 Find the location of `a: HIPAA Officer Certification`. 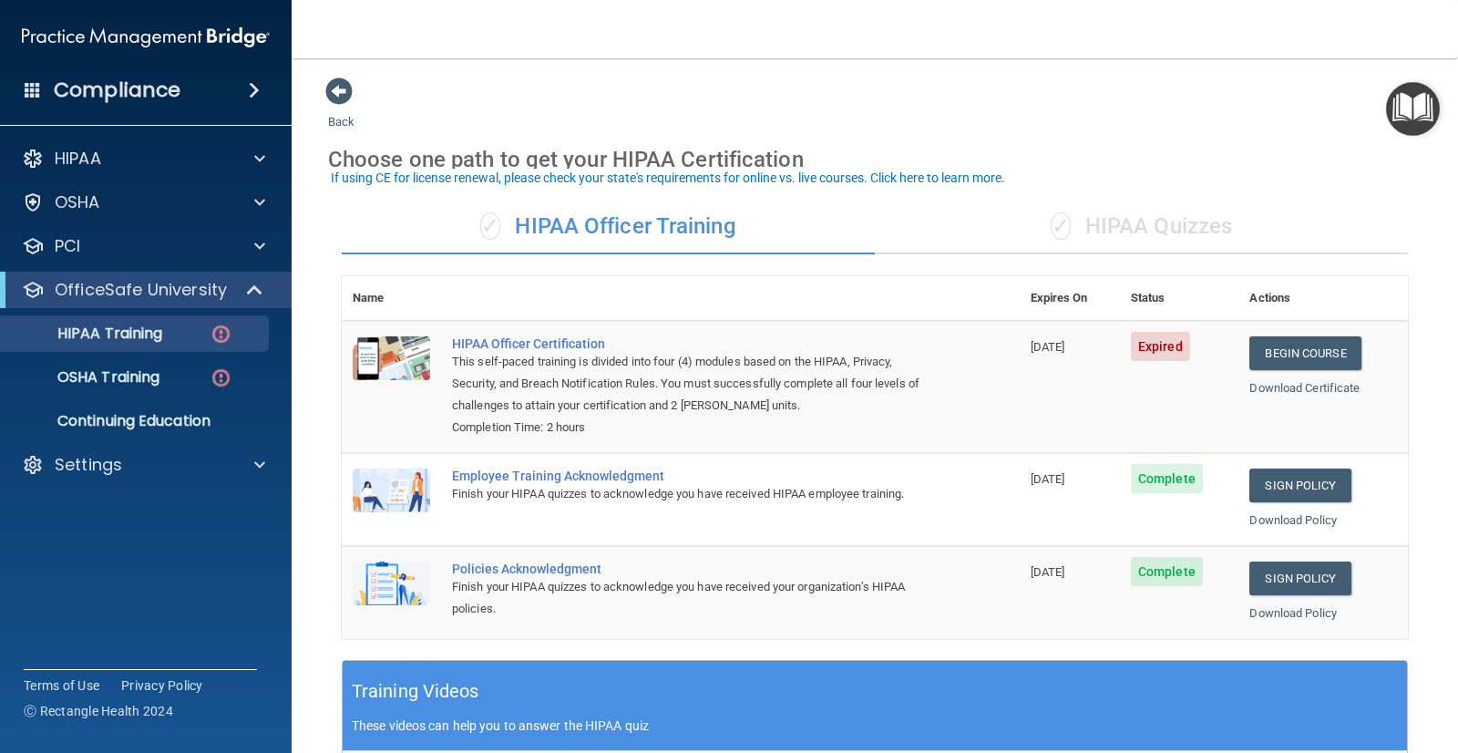

a: HIPAA Officer Certification is located at coordinates (690, 343).